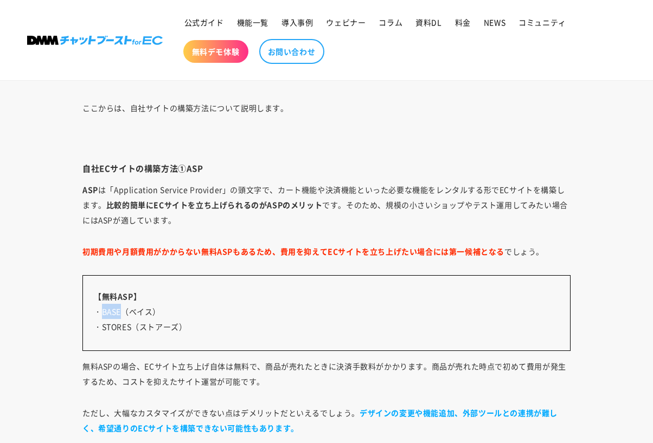 Image resolution: width=653 pixels, height=443 pixels. I want to click on a: 導入事例, so click(297, 22).